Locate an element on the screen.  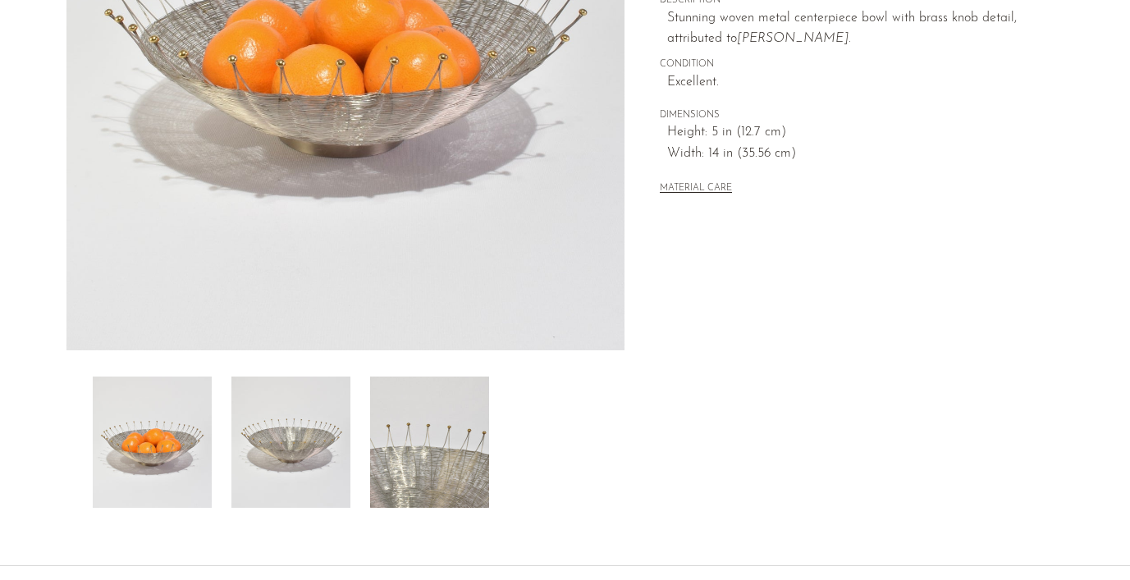
span: Height: 5 in (12.7 cm) is located at coordinates (848, 133).